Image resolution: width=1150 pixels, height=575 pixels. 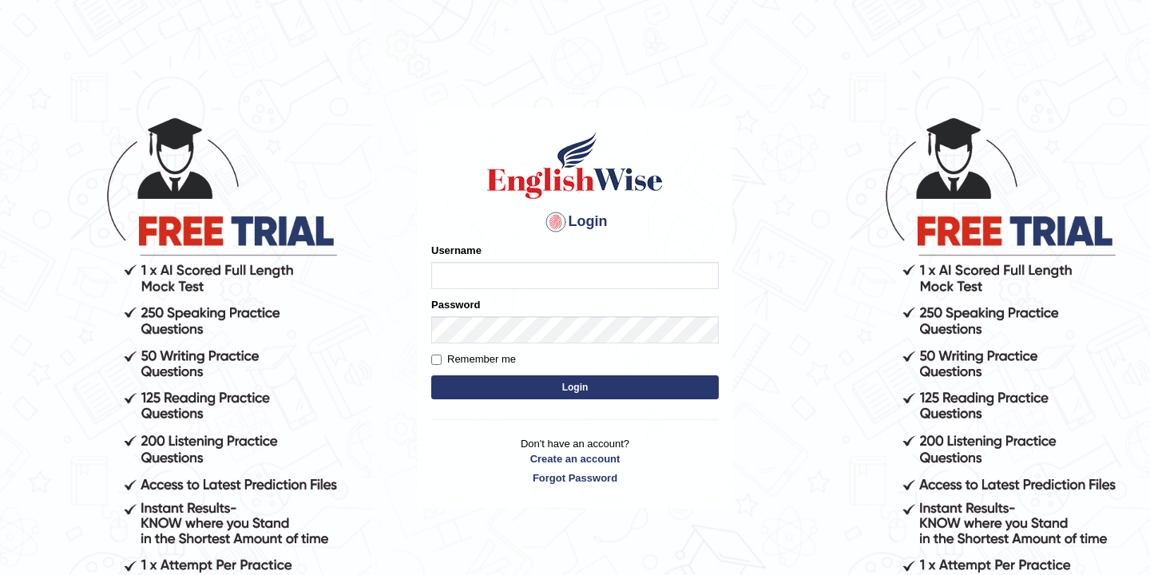 I want to click on label: Password, so click(x=455, y=304).